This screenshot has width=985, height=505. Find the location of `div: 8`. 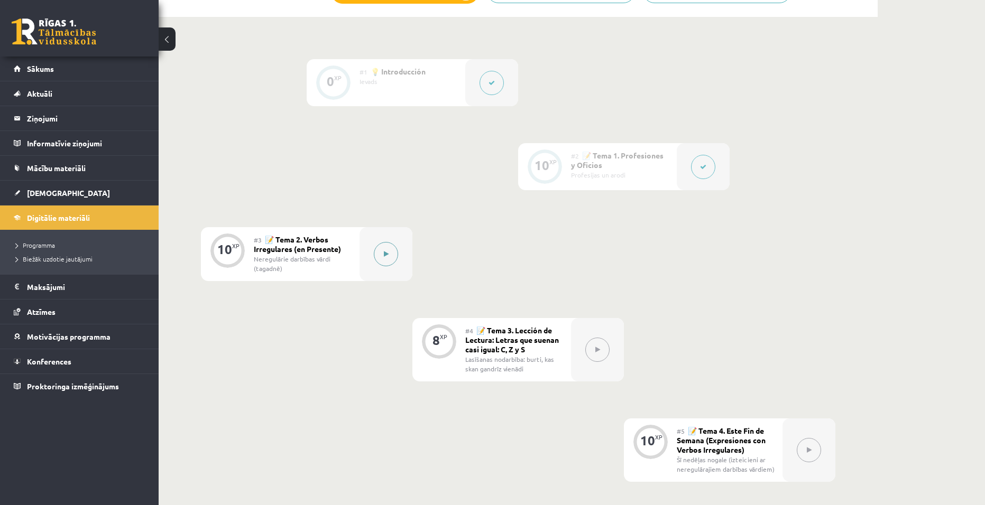

div: 8 is located at coordinates (436, 340).